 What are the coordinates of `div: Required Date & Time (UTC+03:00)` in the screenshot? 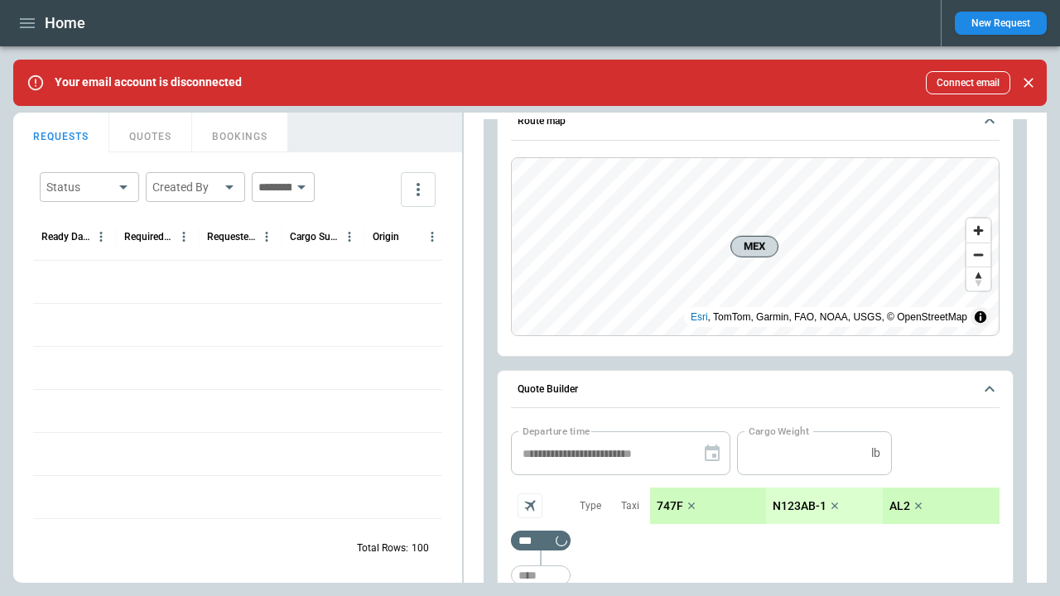 It's located at (148, 237).